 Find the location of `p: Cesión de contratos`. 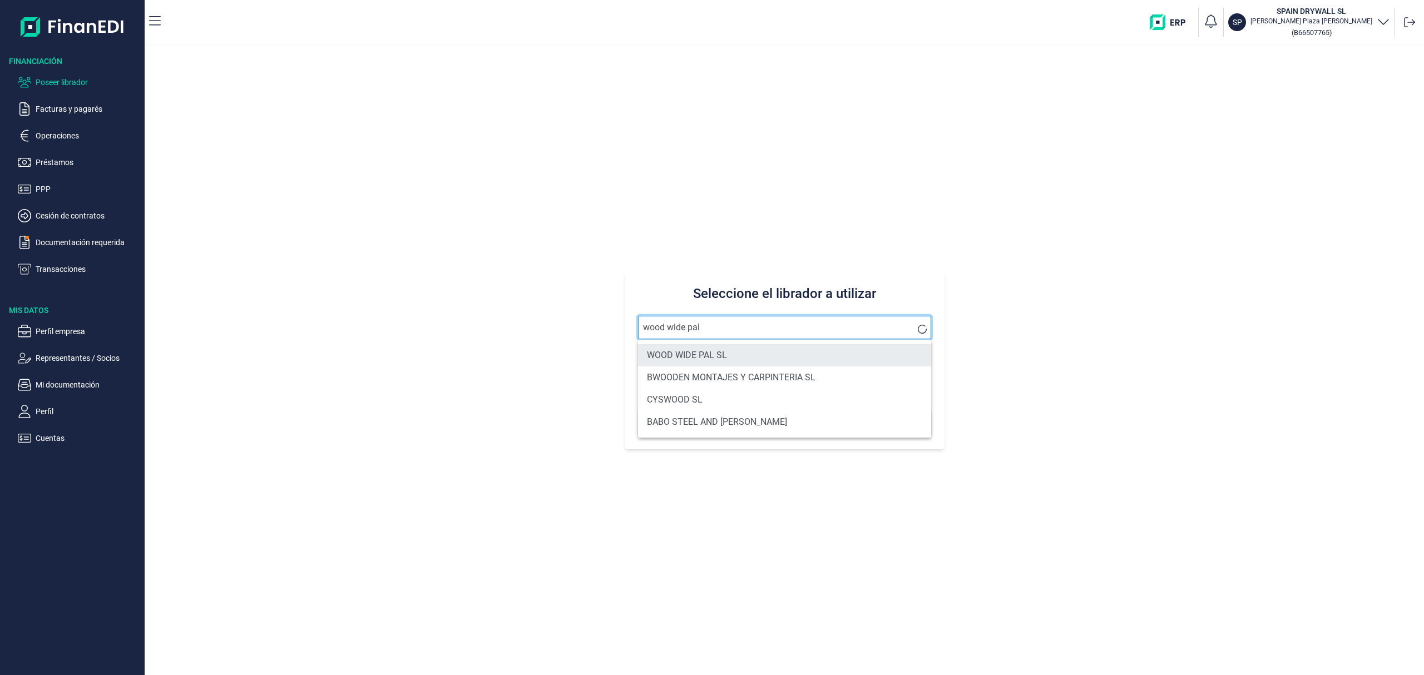

p: Cesión de contratos is located at coordinates (88, 216).